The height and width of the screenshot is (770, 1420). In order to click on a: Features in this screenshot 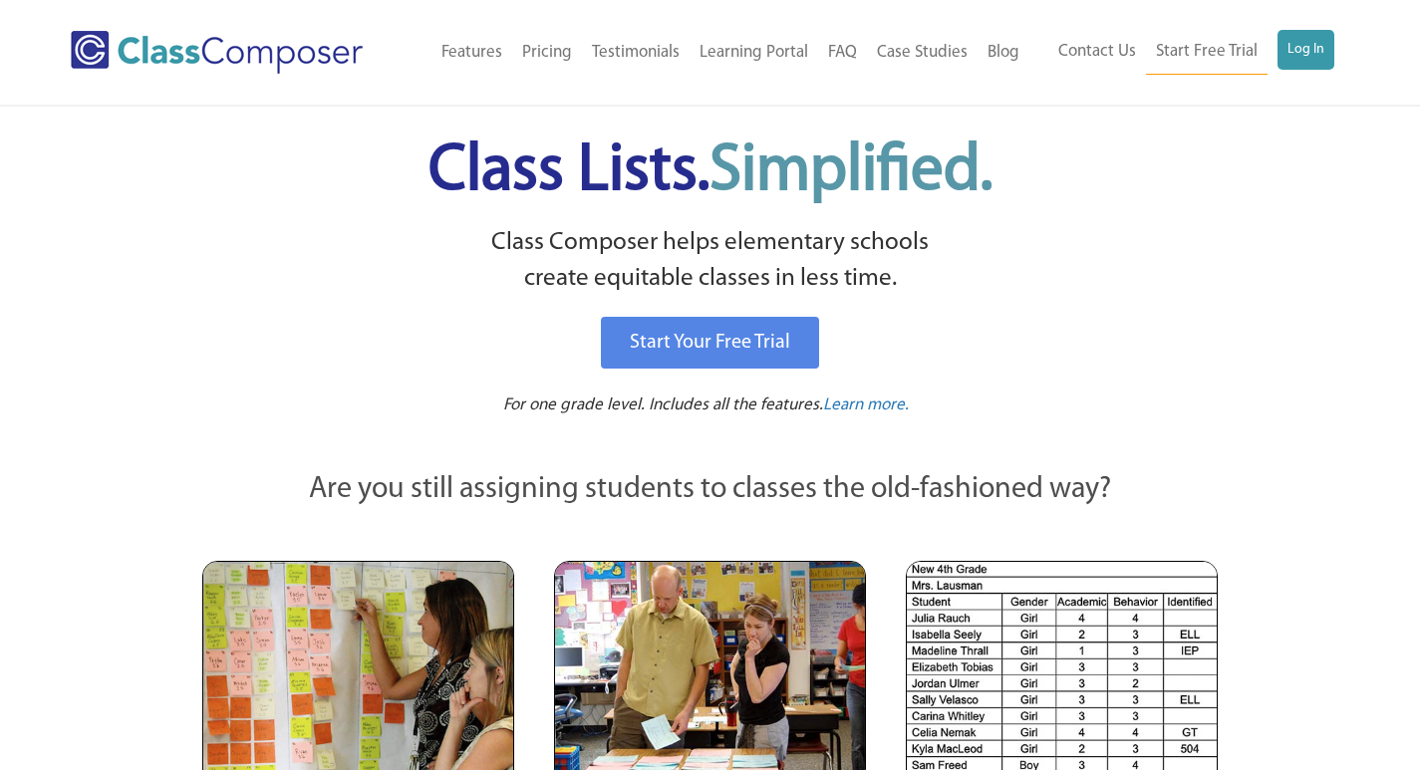, I will do `click(471, 53)`.